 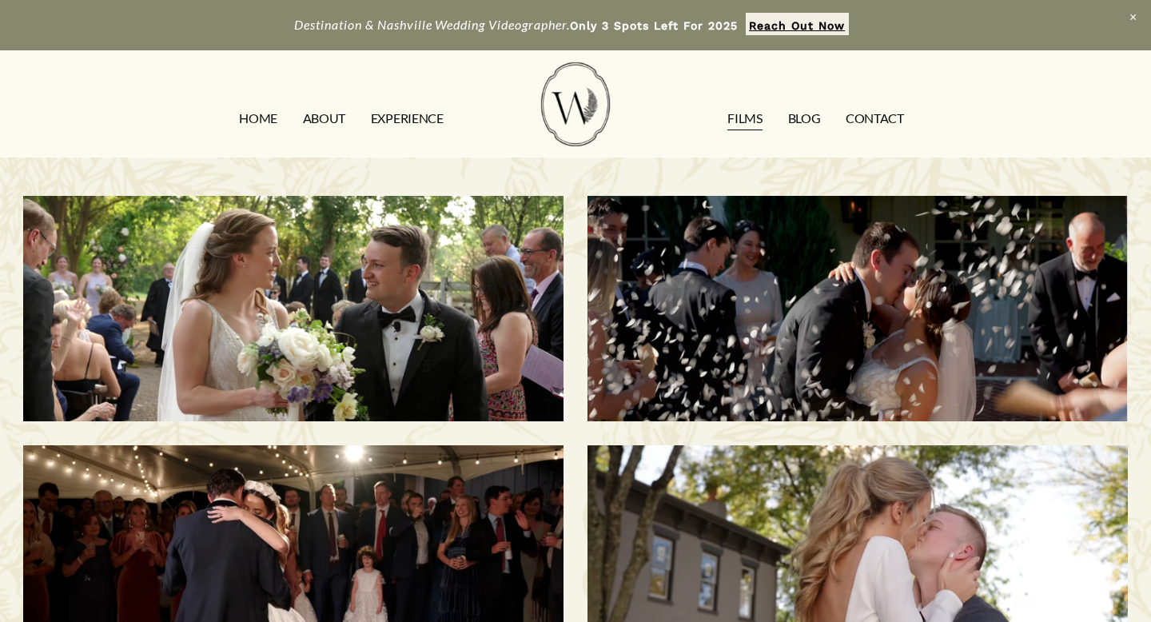 I want to click on a: ABOUT, so click(x=324, y=119).